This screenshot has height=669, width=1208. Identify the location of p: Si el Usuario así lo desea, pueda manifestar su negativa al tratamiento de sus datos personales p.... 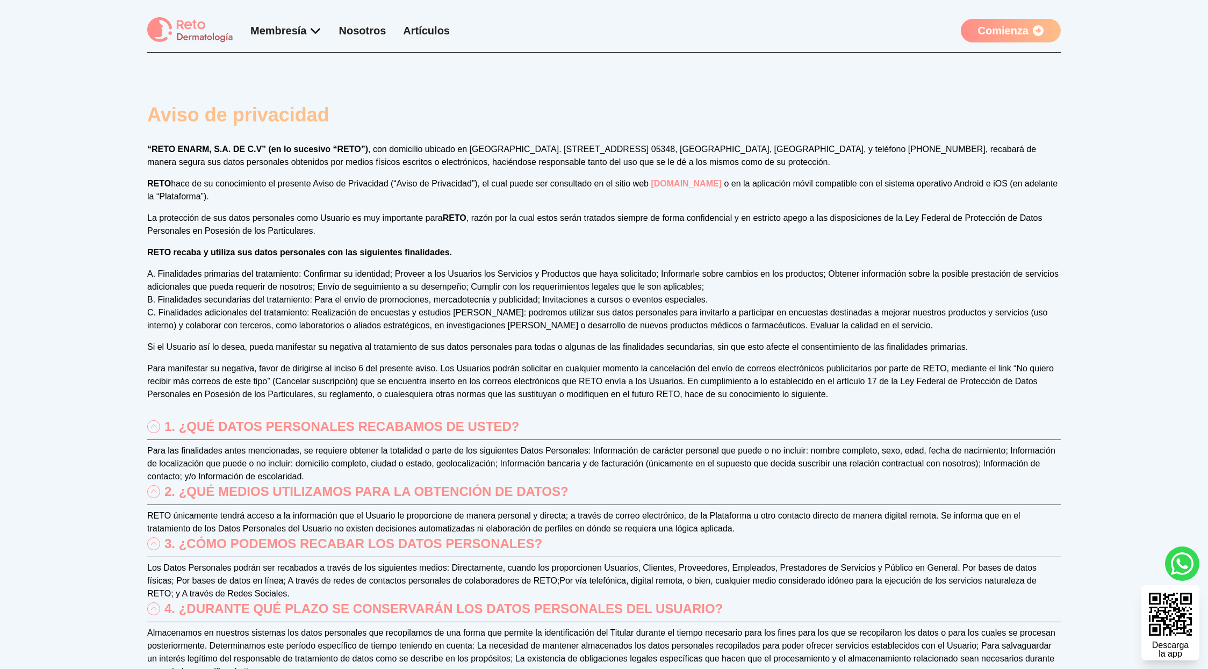
(604, 347).